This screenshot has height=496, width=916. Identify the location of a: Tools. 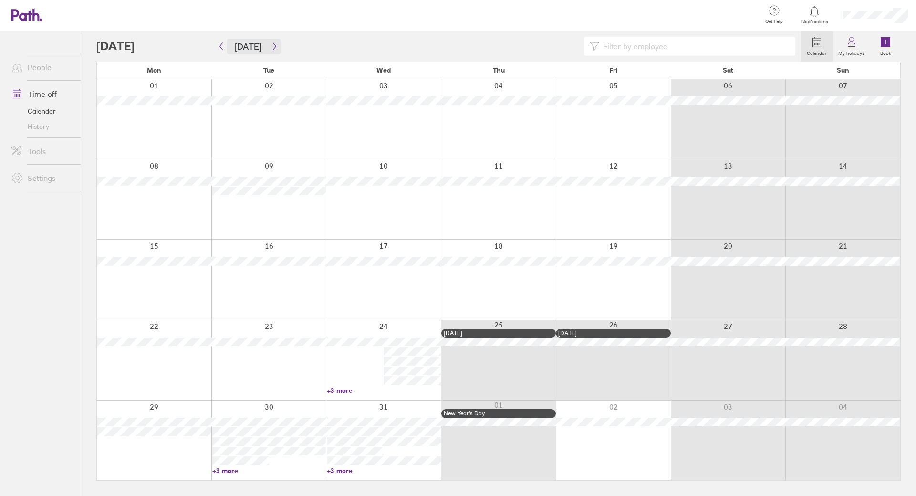
(42, 151).